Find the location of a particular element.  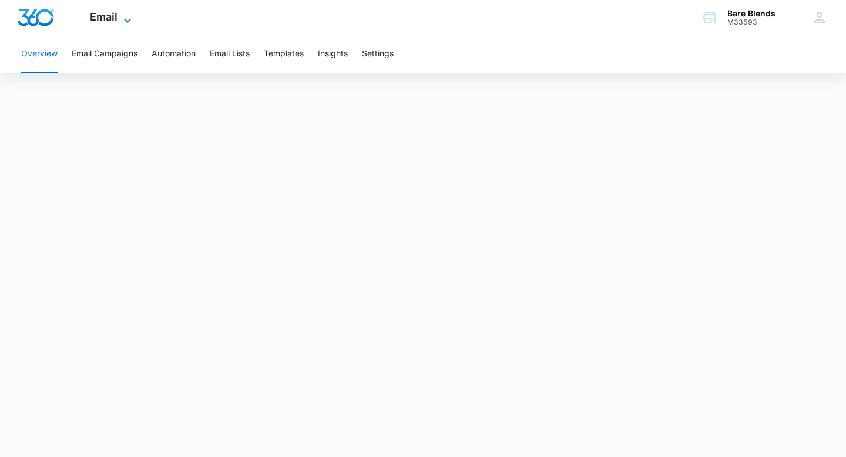

button: Automation is located at coordinates (173, 54).